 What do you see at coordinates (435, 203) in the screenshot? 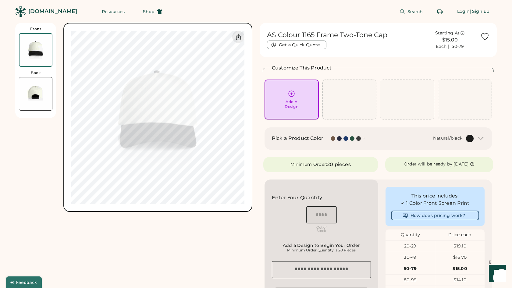
I see `div: ✓ 1 Color Front Screen Print` at bounding box center [435, 203].